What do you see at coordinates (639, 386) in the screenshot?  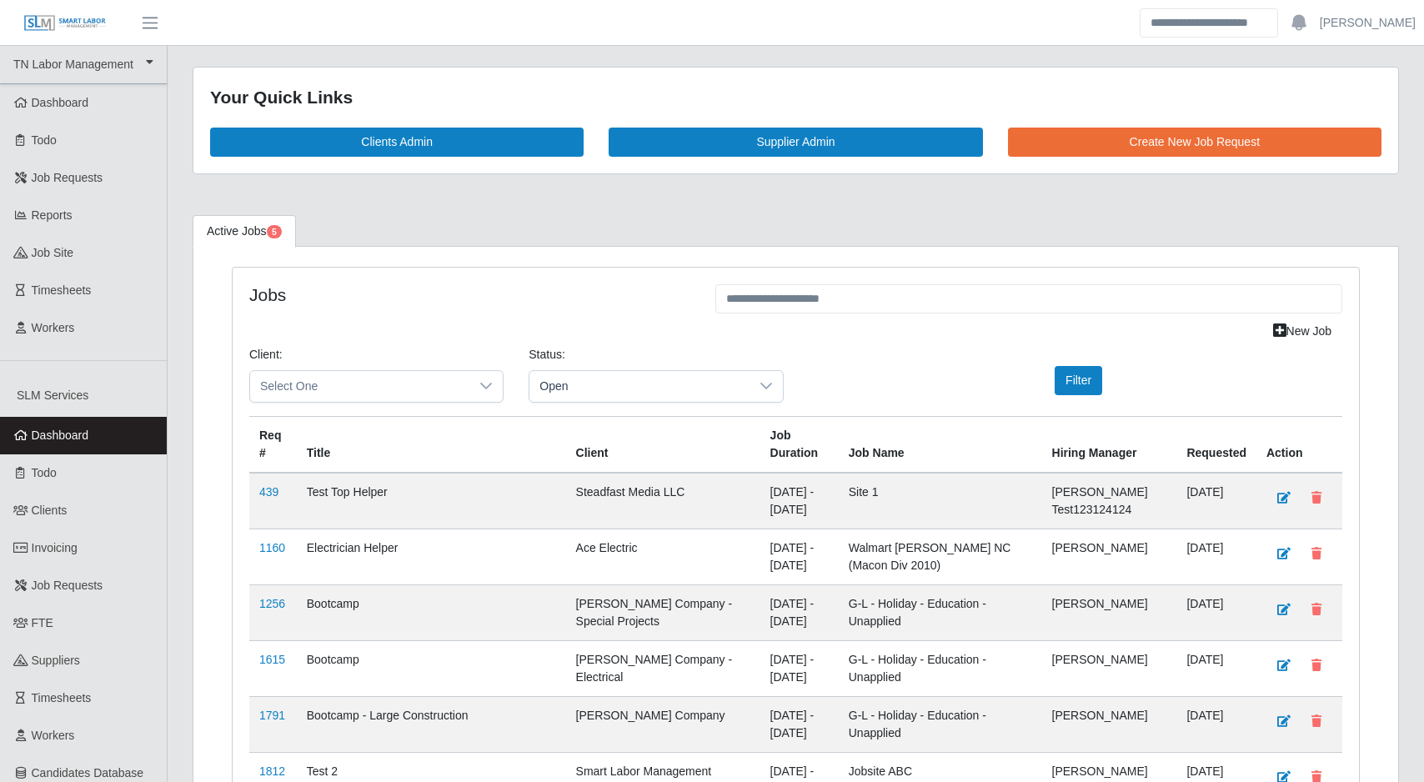 I see `span: Open` at bounding box center [639, 386].